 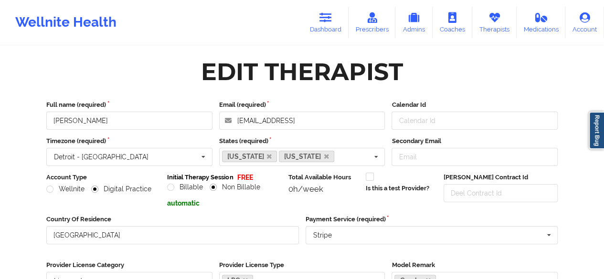 What do you see at coordinates (103, 178) in the screenshot?
I see `label: Account Type` at bounding box center [103, 178].